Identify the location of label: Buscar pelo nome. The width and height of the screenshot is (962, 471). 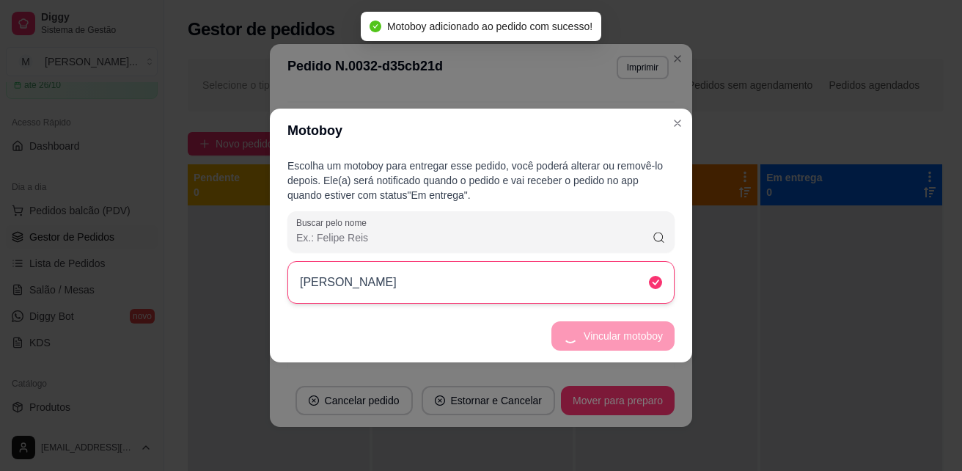
(334, 222).